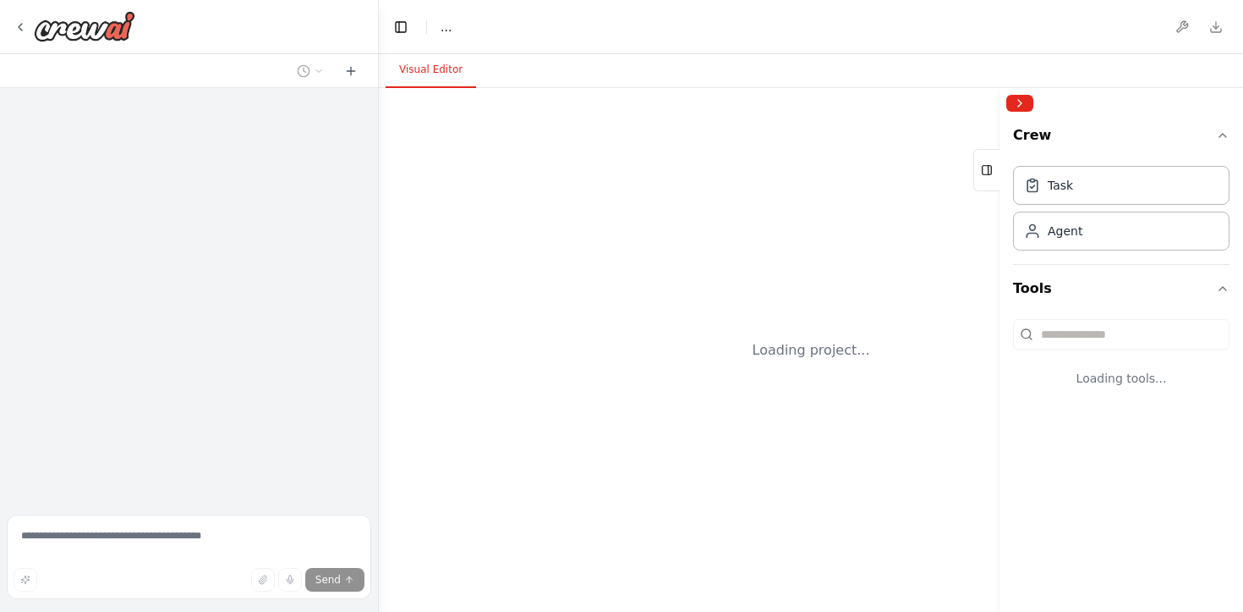 Image resolution: width=1243 pixels, height=612 pixels. Describe the element at coordinates (310, 71) in the screenshot. I see `button: Switch to previous chat` at that location.